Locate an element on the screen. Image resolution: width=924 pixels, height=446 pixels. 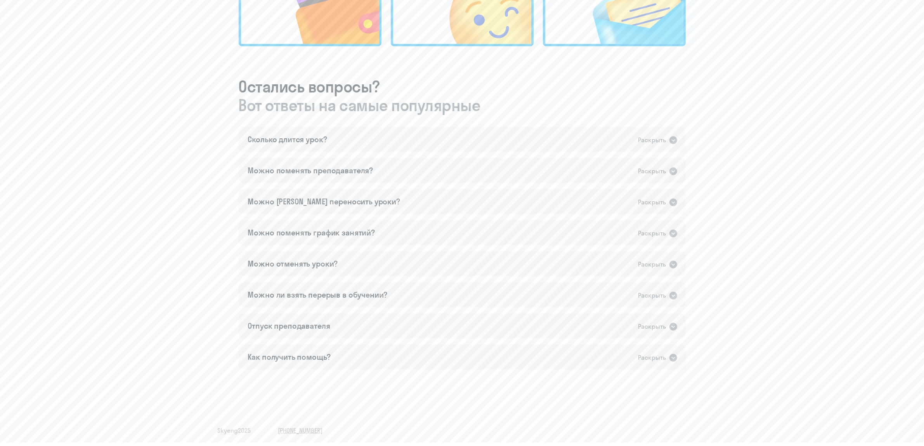
div: Как получить помощь? is located at coordinates (289, 357).